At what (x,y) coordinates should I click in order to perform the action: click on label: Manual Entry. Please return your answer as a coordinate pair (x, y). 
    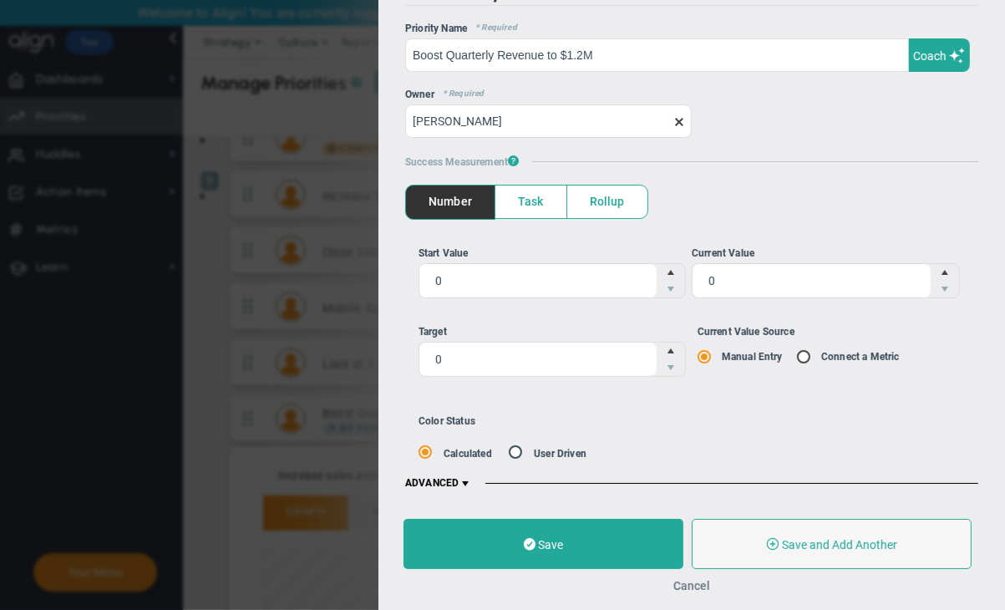
    Looking at the image, I should click on (752, 357).